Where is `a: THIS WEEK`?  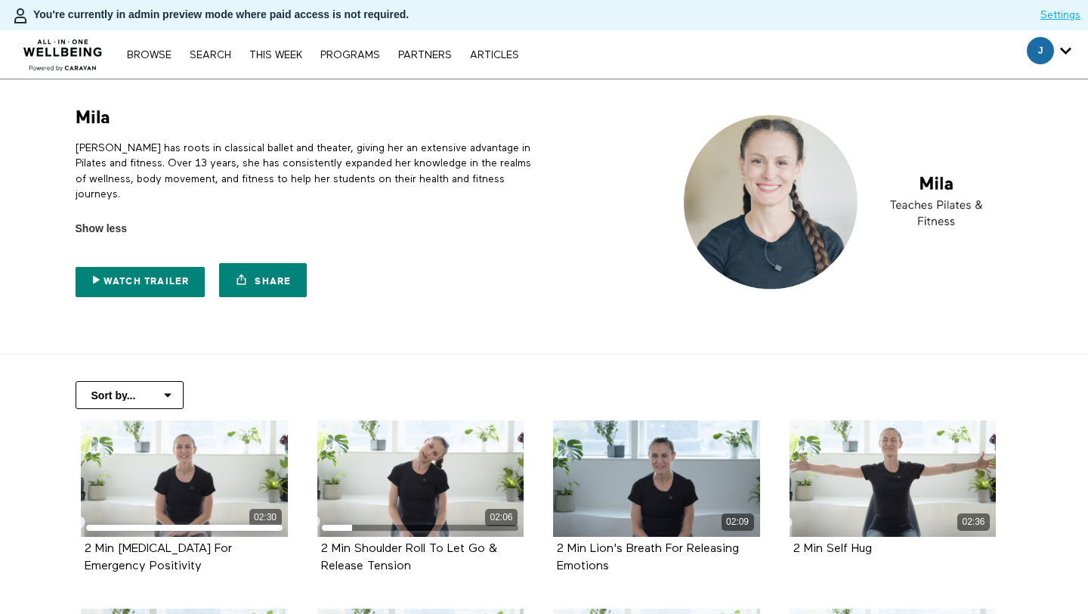
a: THIS WEEK is located at coordinates (276, 55).